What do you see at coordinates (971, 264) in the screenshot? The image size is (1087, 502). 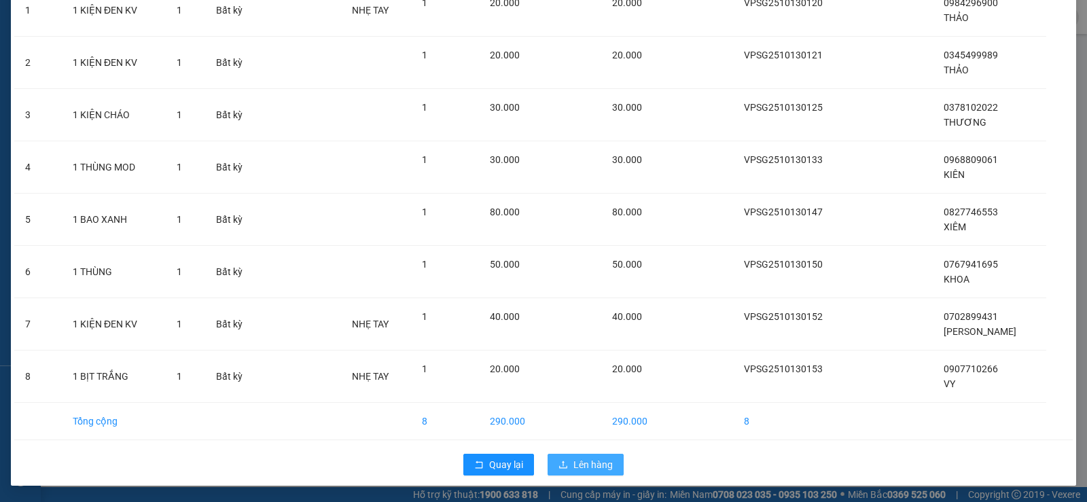 I see `span: 0767941695` at bounding box center [971, 264].